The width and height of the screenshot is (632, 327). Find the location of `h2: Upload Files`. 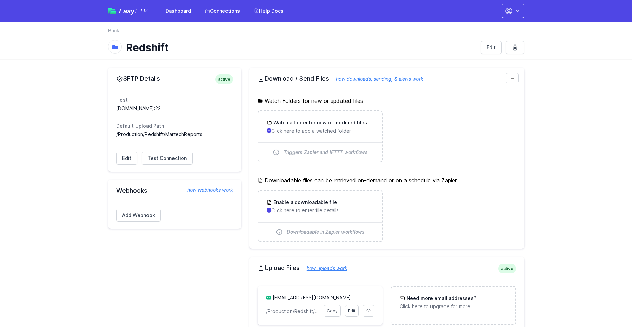

h2: Upload Files is located at coordinates (387, 268).